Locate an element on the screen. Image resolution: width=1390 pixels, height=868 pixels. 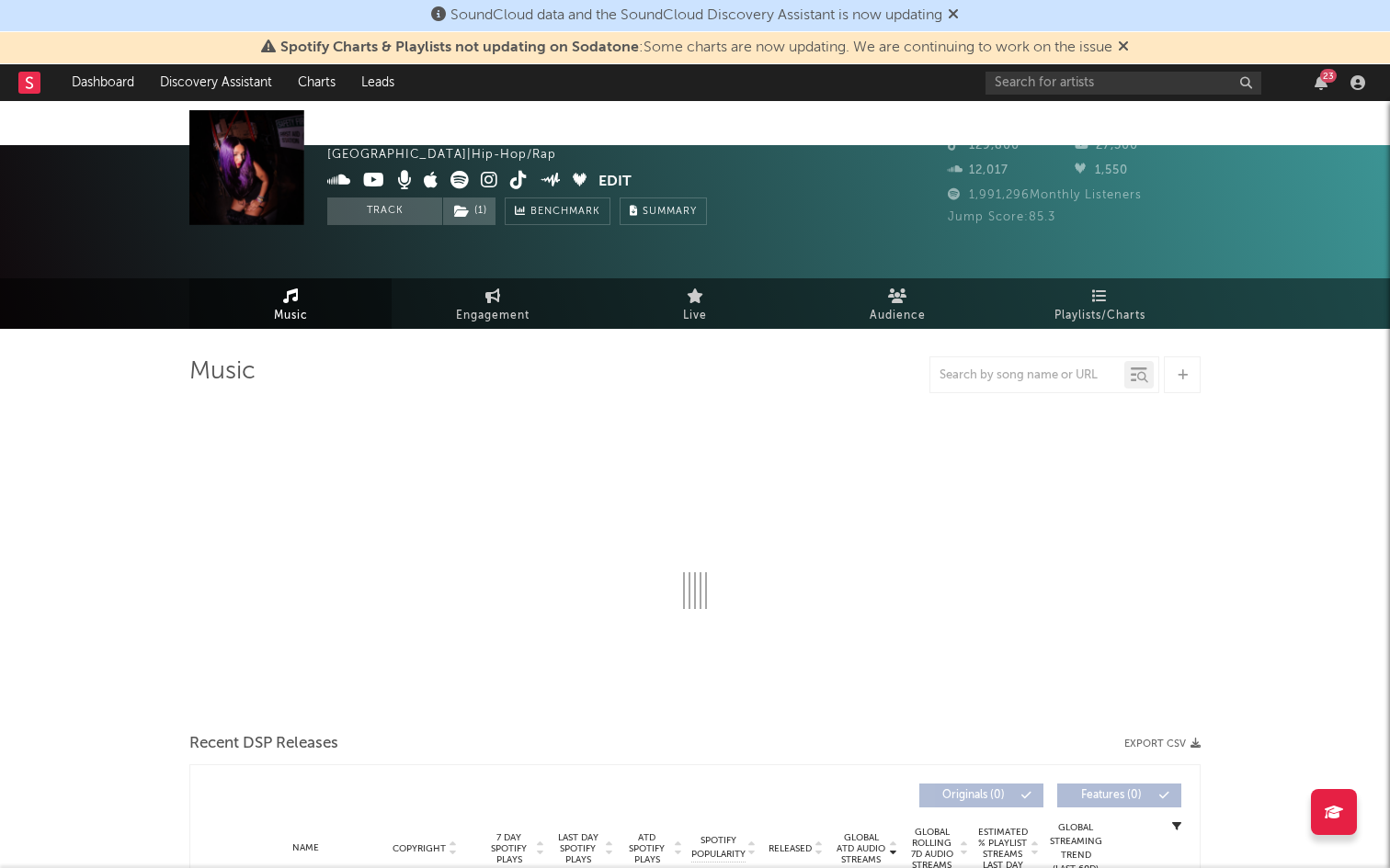
input: Search for artists is located at coordinates (1123, 83).